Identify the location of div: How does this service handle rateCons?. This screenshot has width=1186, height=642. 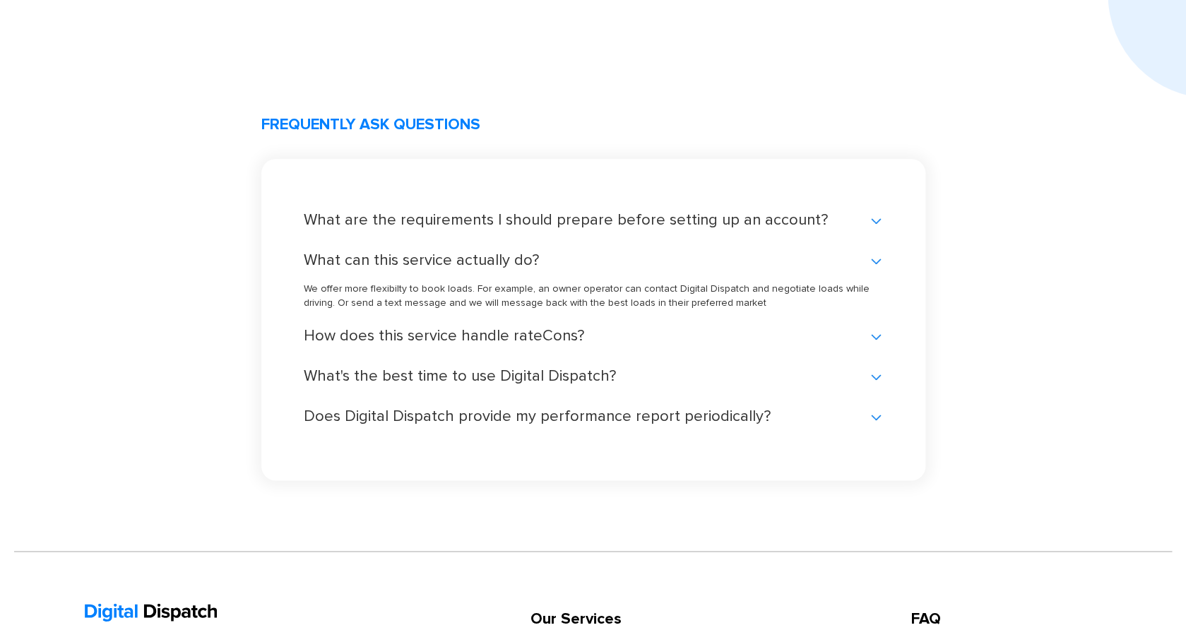
(593, 336).